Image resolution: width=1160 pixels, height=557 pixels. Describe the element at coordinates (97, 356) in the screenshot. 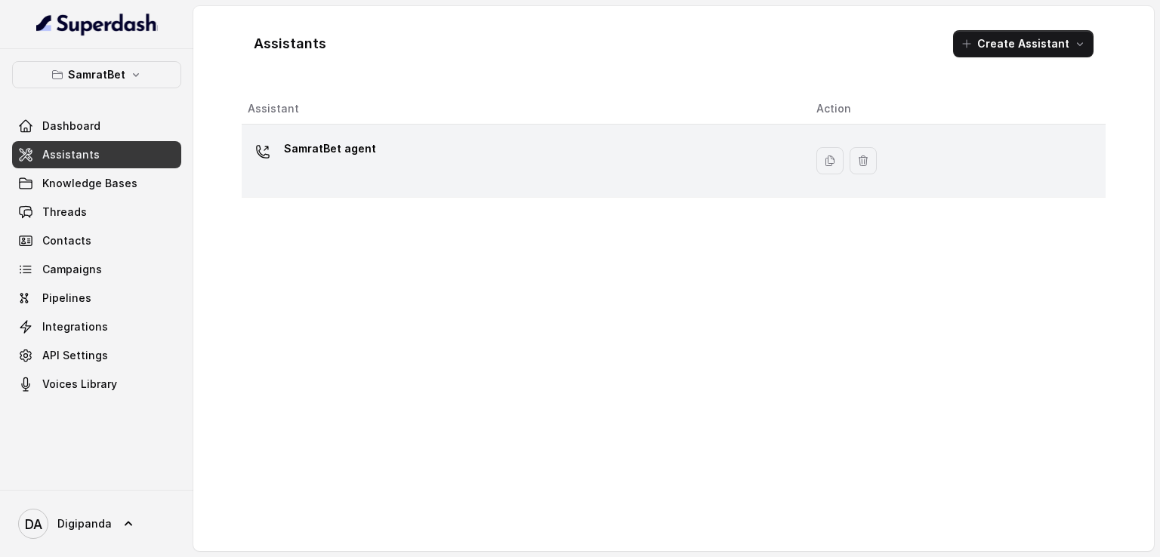

I see `a: API Settings` at that location.